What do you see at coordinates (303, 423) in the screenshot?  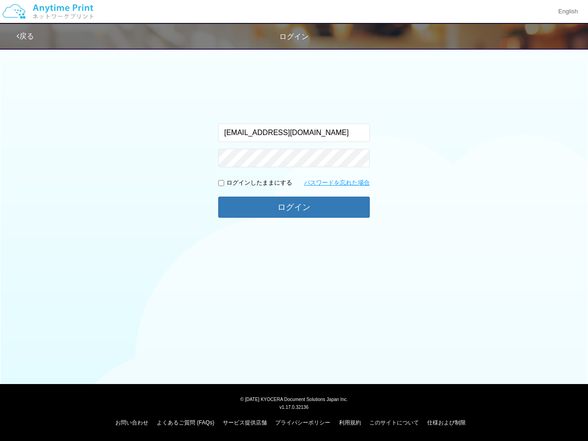 I see `a: プライバシーポリシー` at bounding box center [303, 423].